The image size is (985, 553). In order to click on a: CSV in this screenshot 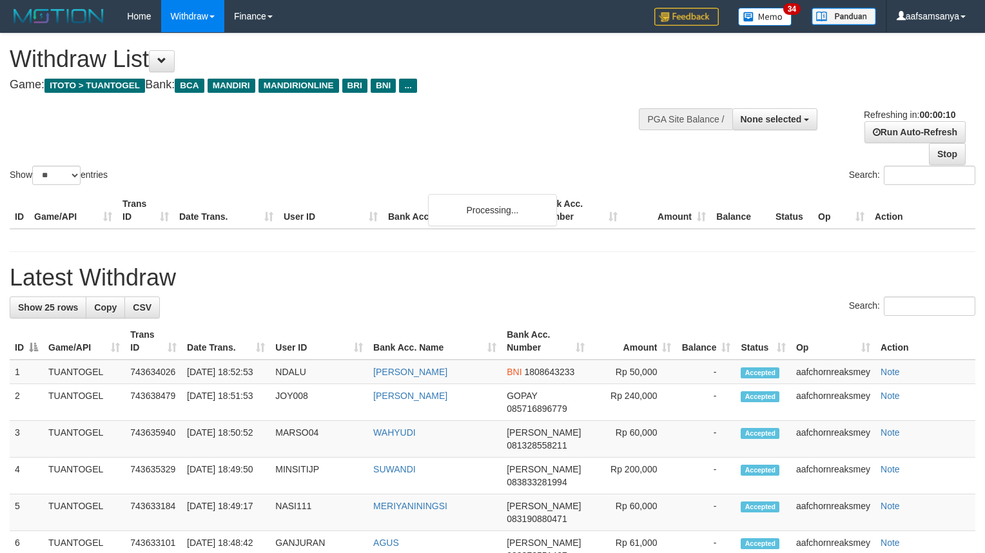, I will do `click(142, 307)`.